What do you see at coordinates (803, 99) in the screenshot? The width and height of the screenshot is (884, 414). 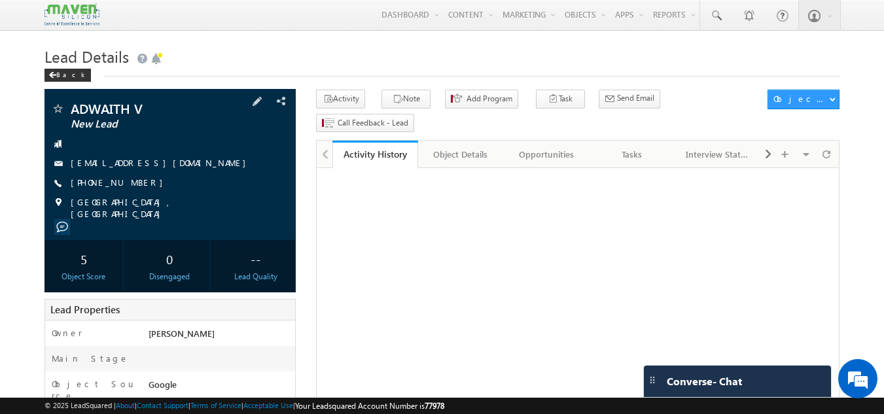 I see `button: Object Actions` at bounding box center [803, 99].